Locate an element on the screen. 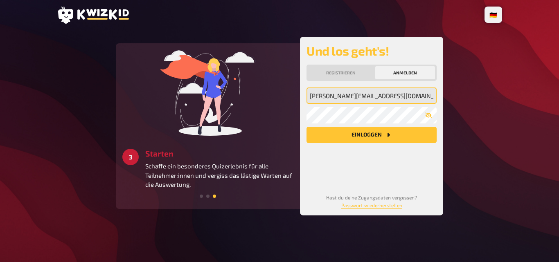 This screenshot has height=262, width=559. button: Registrieren is located at coordinates (341, 73).